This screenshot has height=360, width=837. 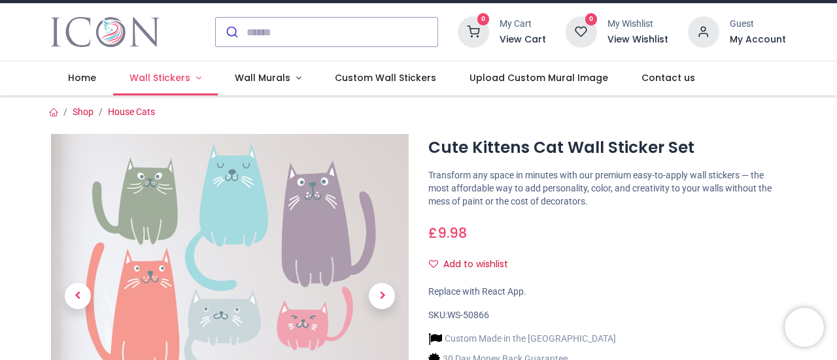 What do you see at coordinates (165, 78) in the screenshot?
I see `a: Wall Stickers` at bounding box center [165, 78].